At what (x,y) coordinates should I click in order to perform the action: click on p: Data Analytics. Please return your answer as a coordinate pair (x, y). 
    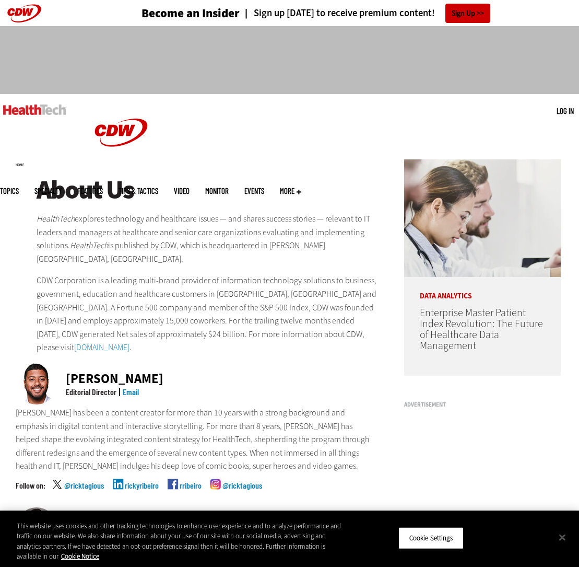
    Looking at the image, I should click on (483, 288).